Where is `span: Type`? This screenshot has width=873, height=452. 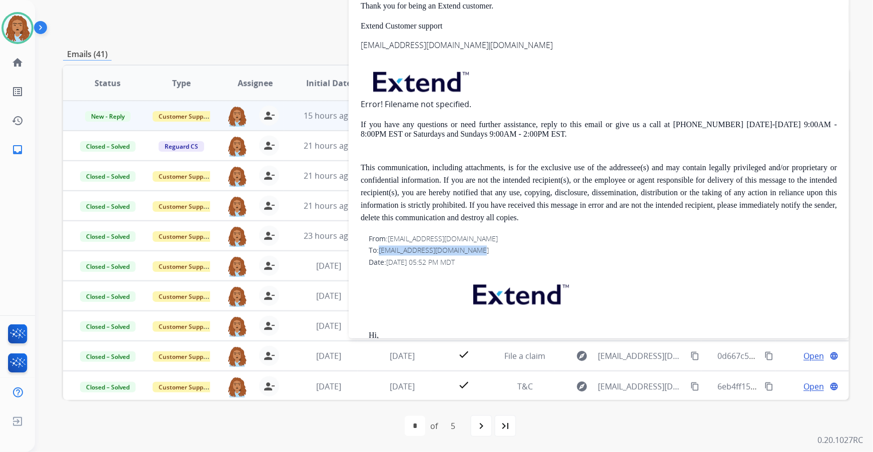
span: Type is located at coordinates (181, 83).